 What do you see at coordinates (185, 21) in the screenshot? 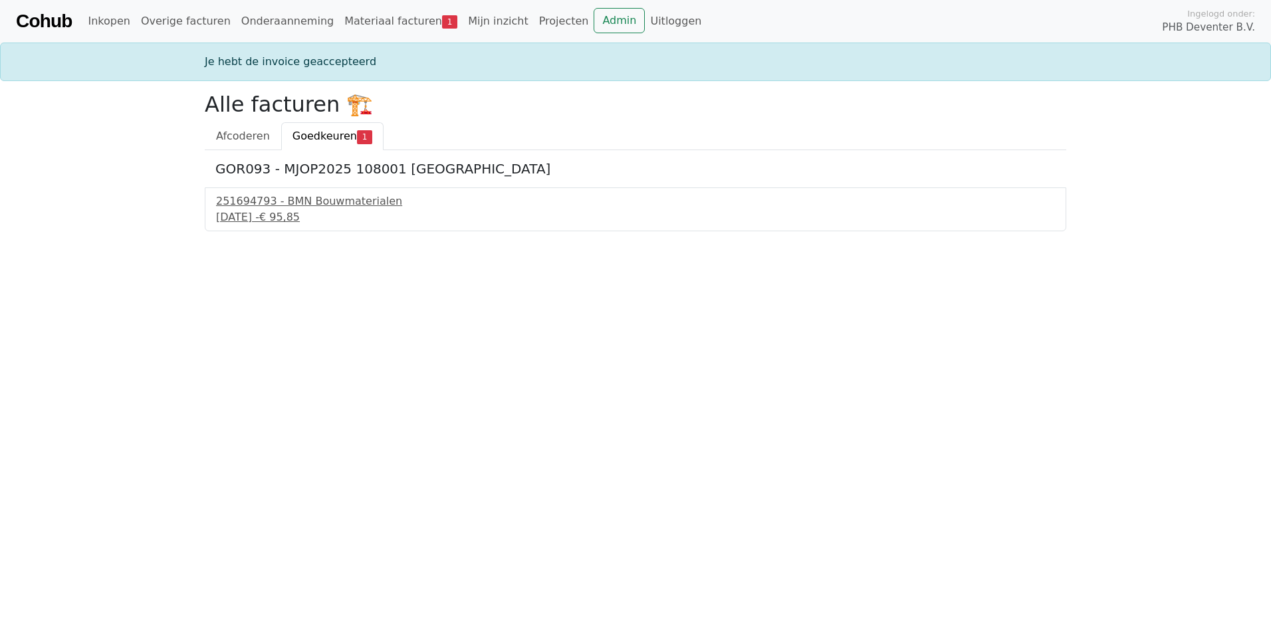
I see `a: Overige facturen` at bounding box center [185, 21].